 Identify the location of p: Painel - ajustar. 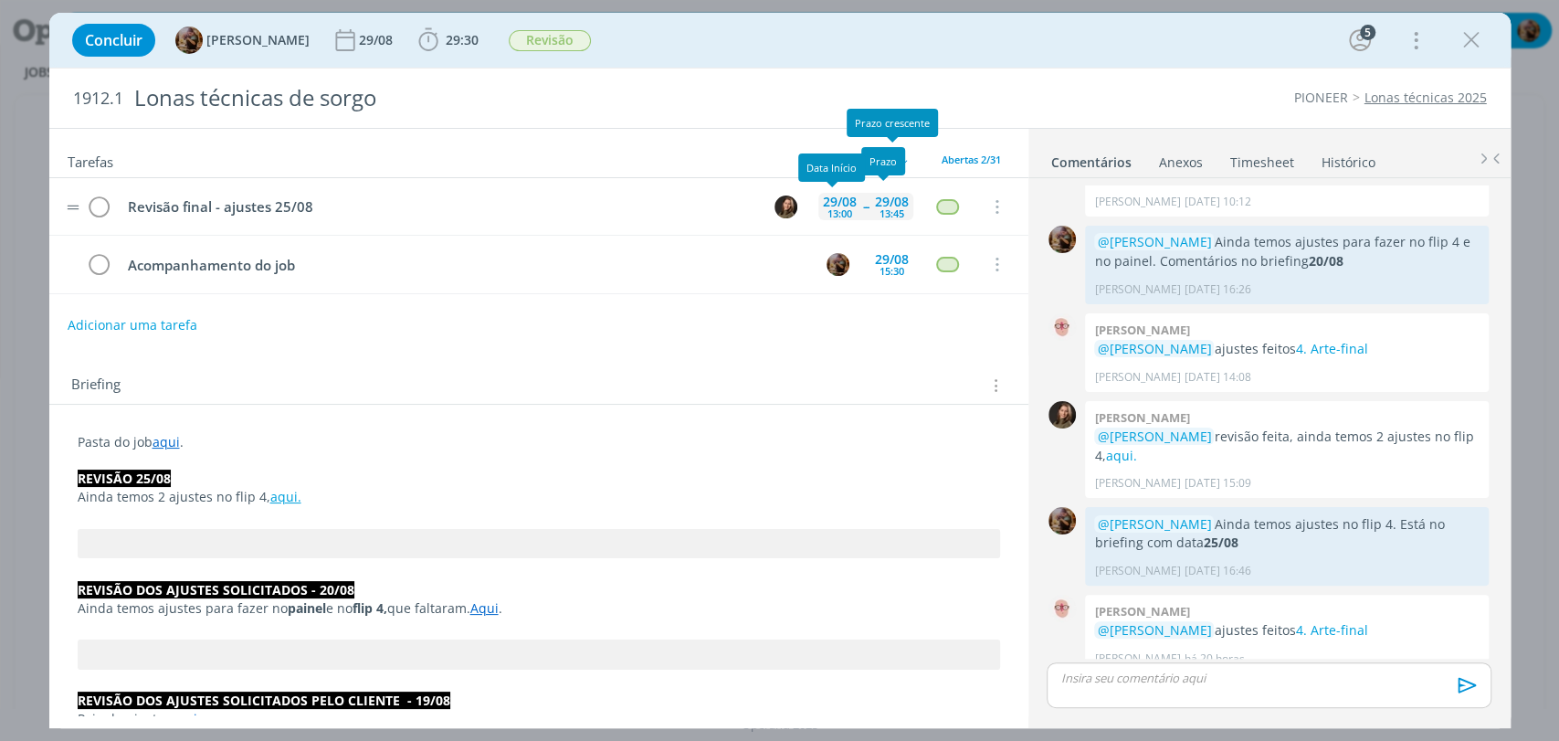
(539, 719).